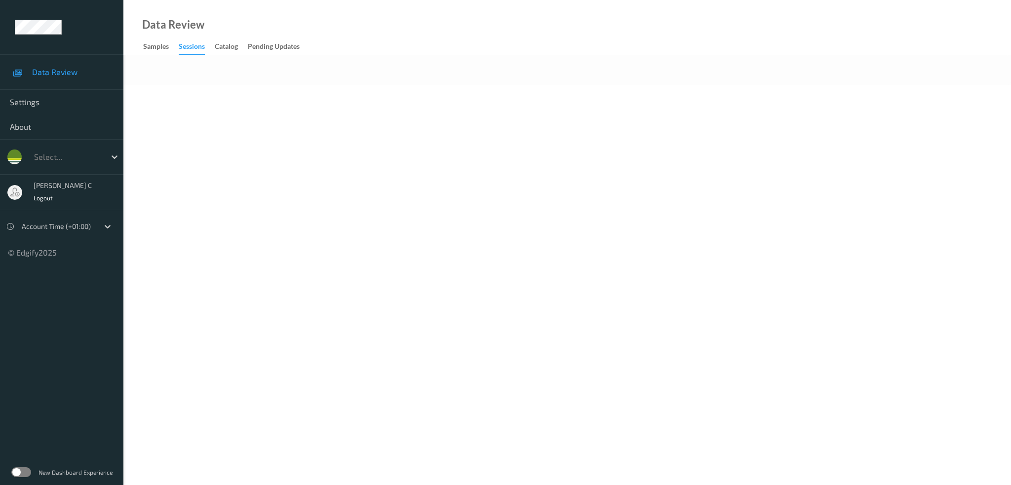 This screenshot has width=1011, height=485. I want to click on a: Catalog, so click(231, 47).